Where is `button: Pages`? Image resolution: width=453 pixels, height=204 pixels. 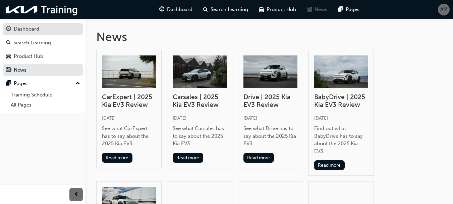
button: Pages is located at coordinates (43, 83).